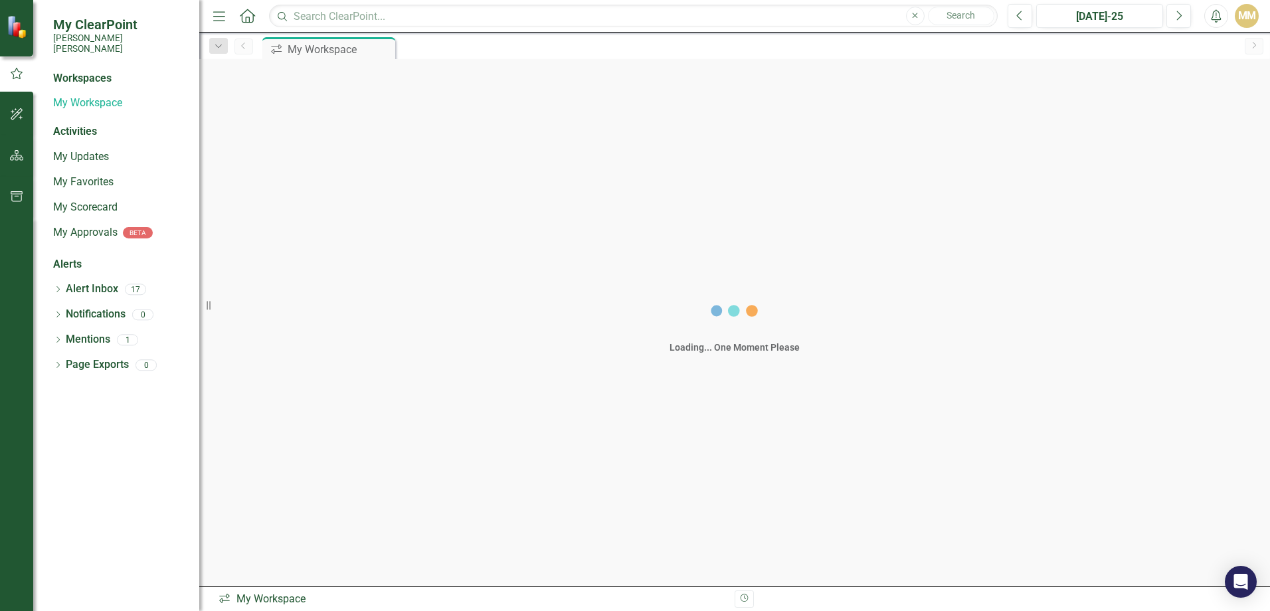 Image resolution: width=1270 pixels, height=611 pixels. Describe the element at coordinates (120, 207) in the screenshot. I see `a: My Scorecard` at that location.